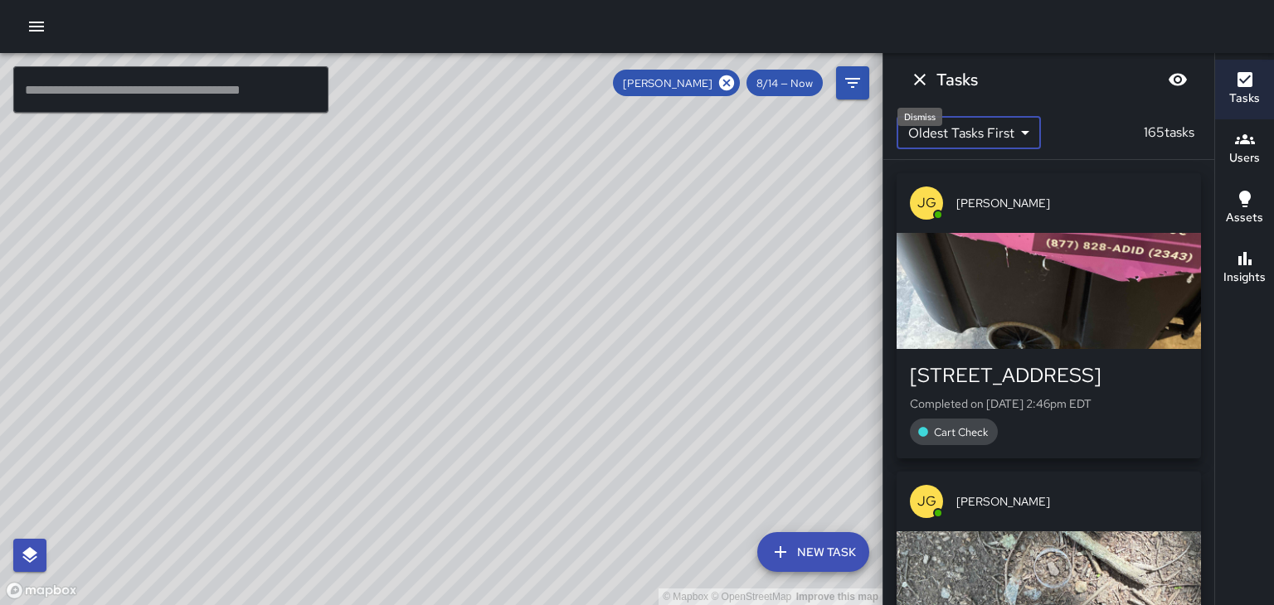 The image size is (1274, 605). What do you see at coordinates (969, 133) in the screenshot?
I see `div: Oldest Tasks First` at bounding box center [969, 133].